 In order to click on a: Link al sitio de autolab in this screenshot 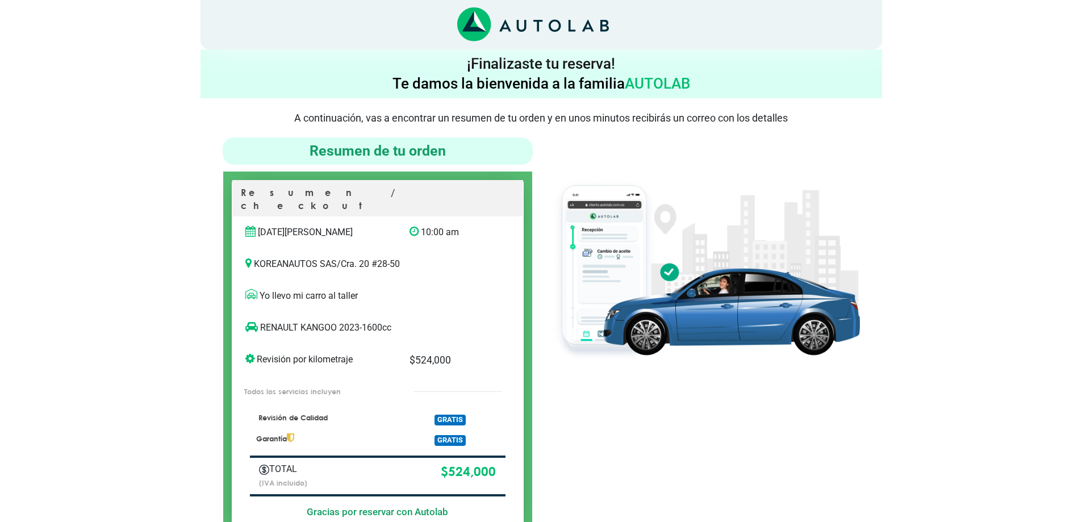, I will do `click(533, 24)`.